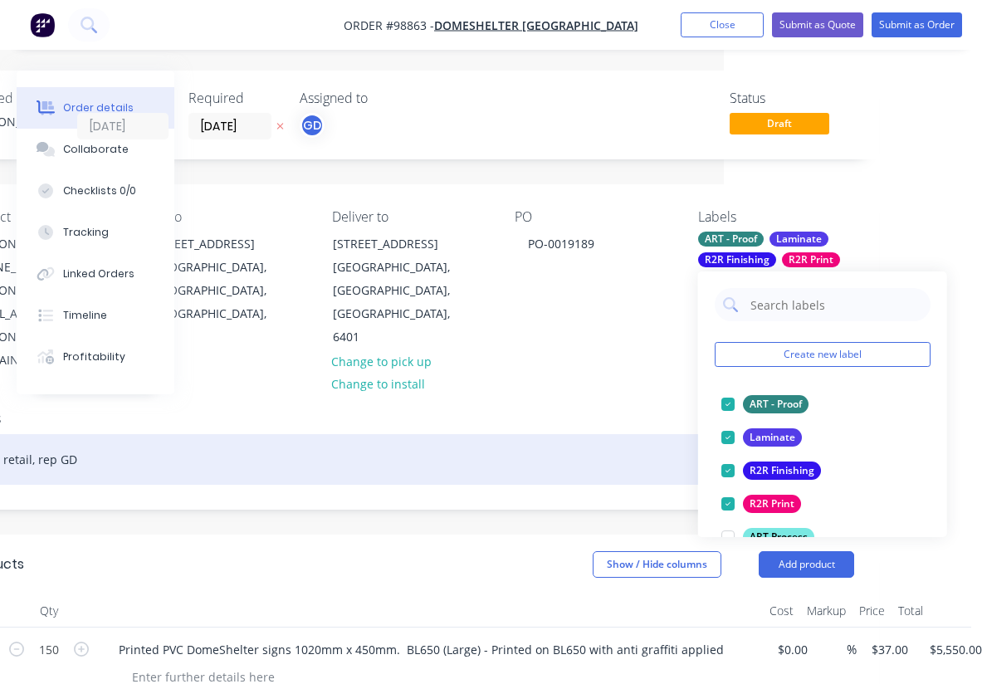  I want to click on button: Checklists 0/0, so click(95, 191).